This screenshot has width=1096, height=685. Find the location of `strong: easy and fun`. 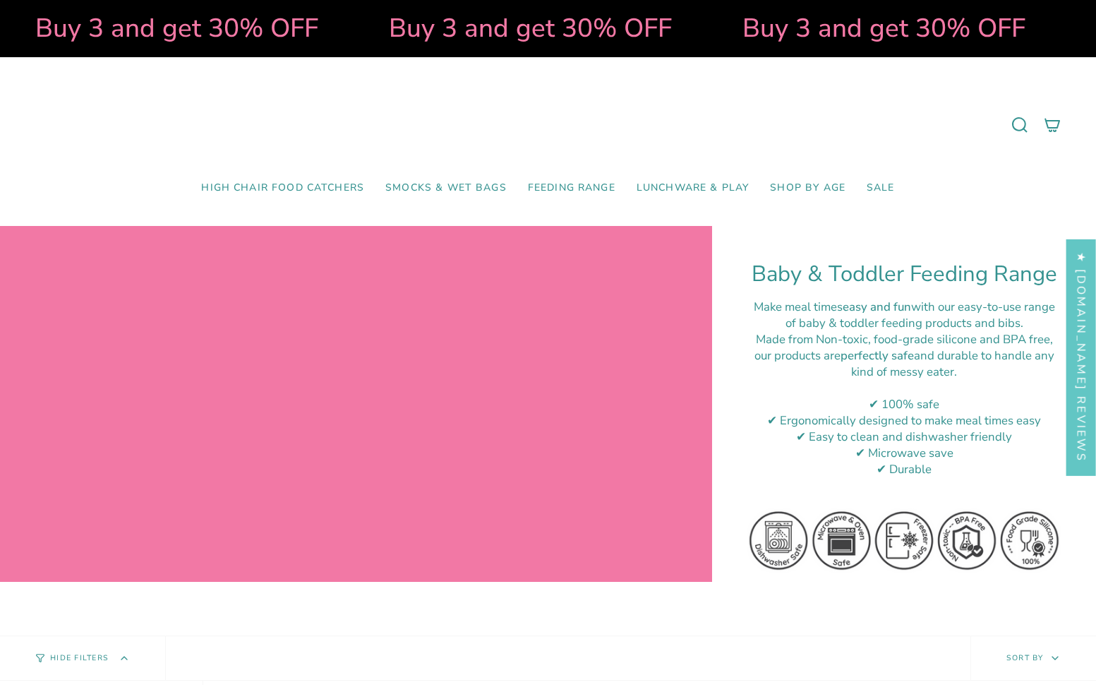

strong: easy and fun is located at coordinates (876, 306).